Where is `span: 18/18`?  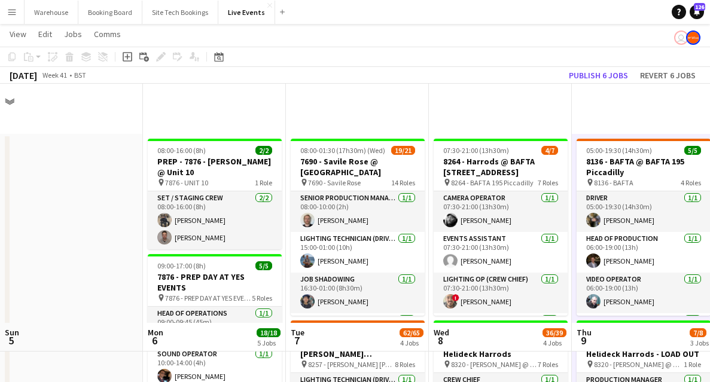 span: 18/18 is located at coordinates (268, 332).